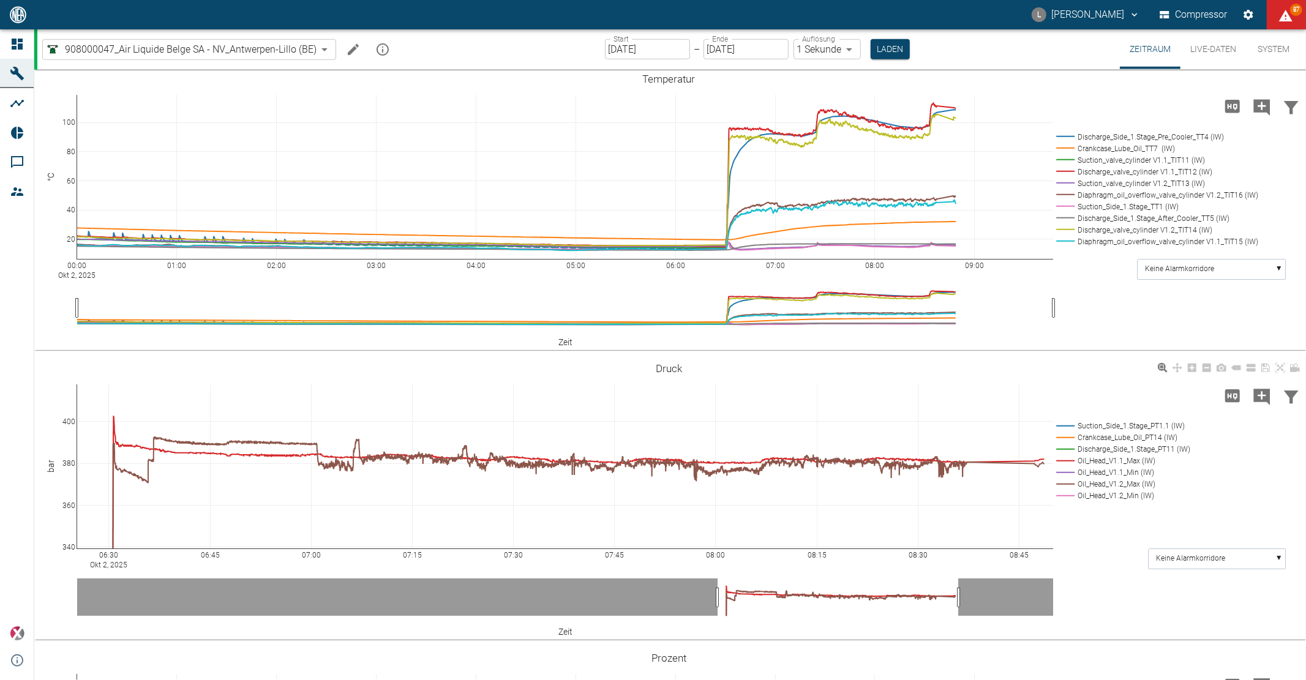 The image size is (1306, 680). Describe the element at coordinates (190, 49) in the screenshot. I see `span: 908000047_Air Liquide Belge SA - NV_Antwerpen-Lillo (BE)` at that location.